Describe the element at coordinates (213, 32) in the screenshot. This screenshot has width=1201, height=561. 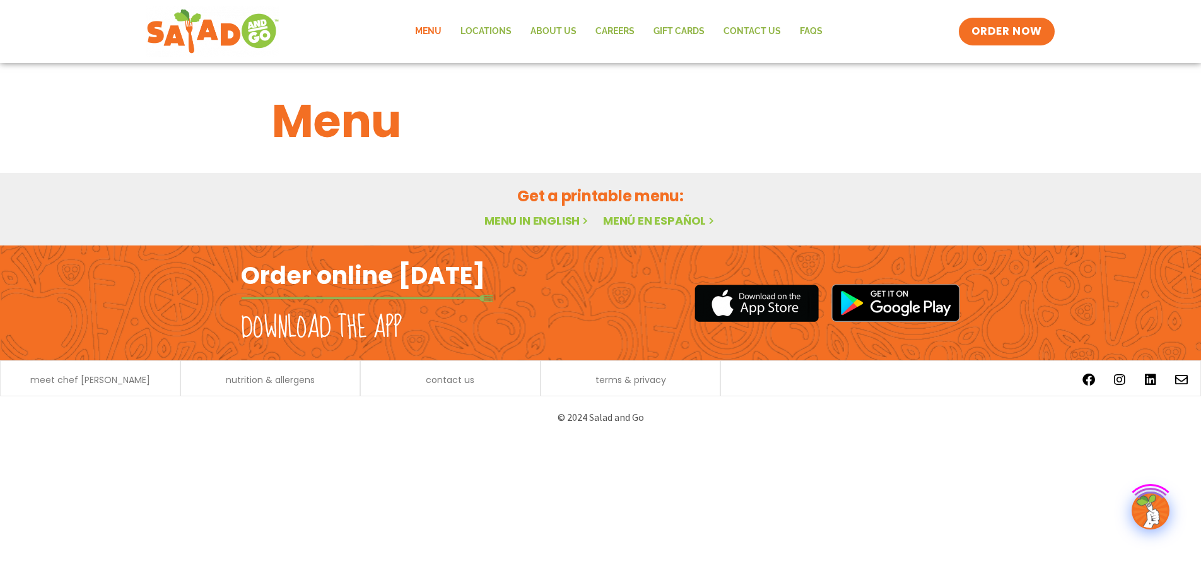
I see `img: new-SAG-logo-768×292` at that location.